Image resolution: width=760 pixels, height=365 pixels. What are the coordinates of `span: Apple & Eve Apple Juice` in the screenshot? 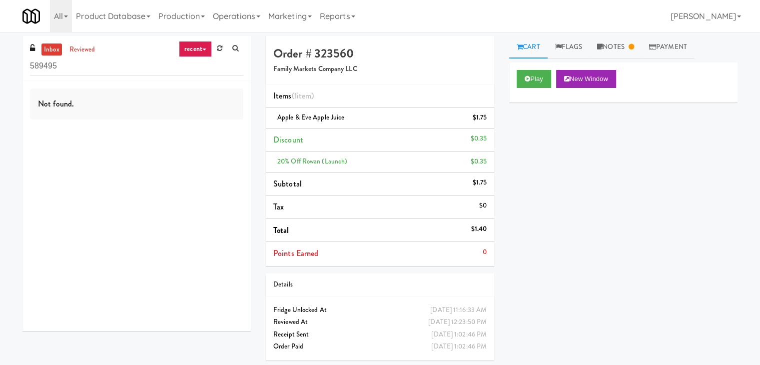 It's located at (311, 117).